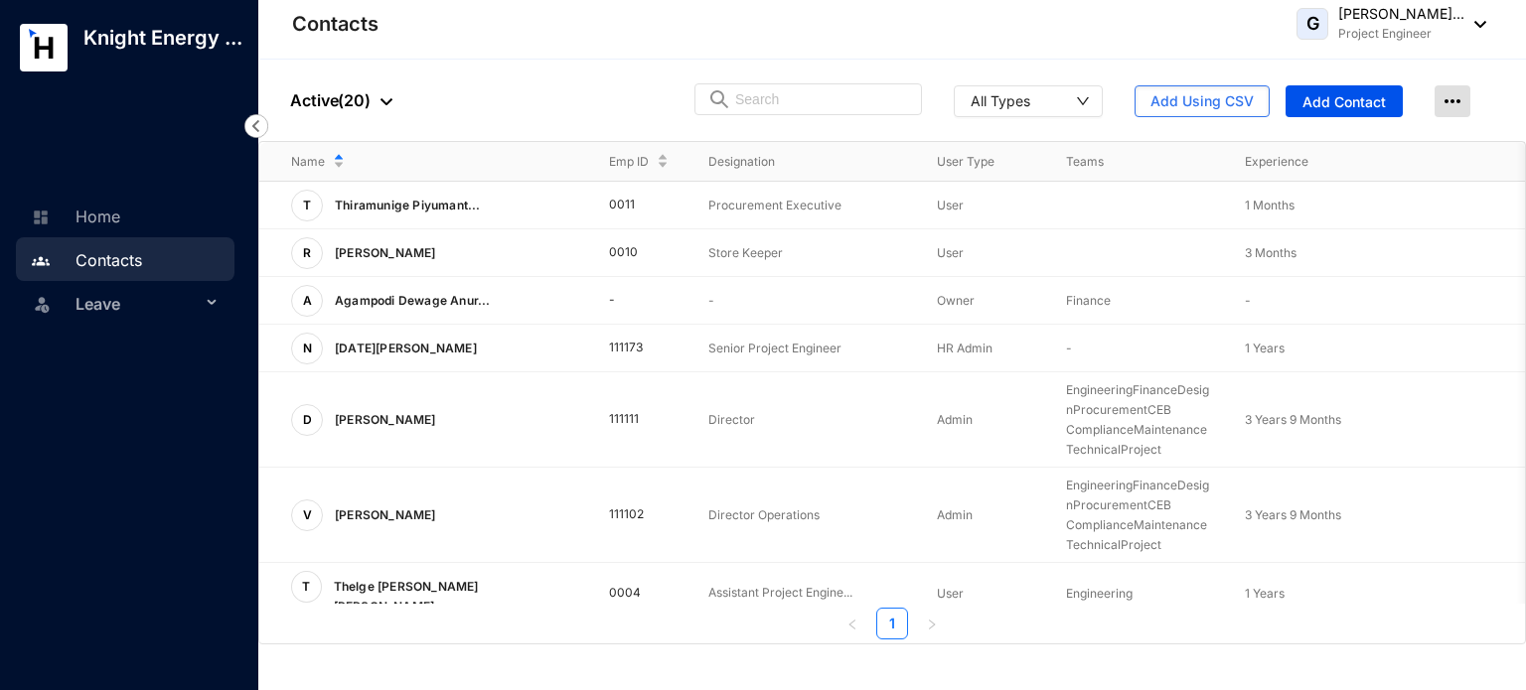  What do you see at coordinates (1202, 101) in the screenshot?
I see `span: Add Using CSV` at bounding box center [1202, 101].